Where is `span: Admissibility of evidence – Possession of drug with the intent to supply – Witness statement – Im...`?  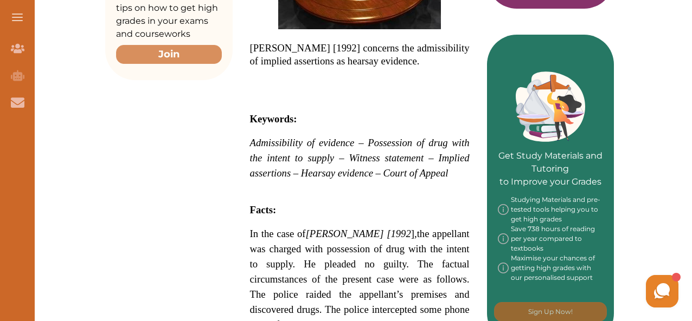 span: Admissibility of evidence – Possession of drug with the intent to supply – Witness statement – Im... is located at coordinates (359, 158).